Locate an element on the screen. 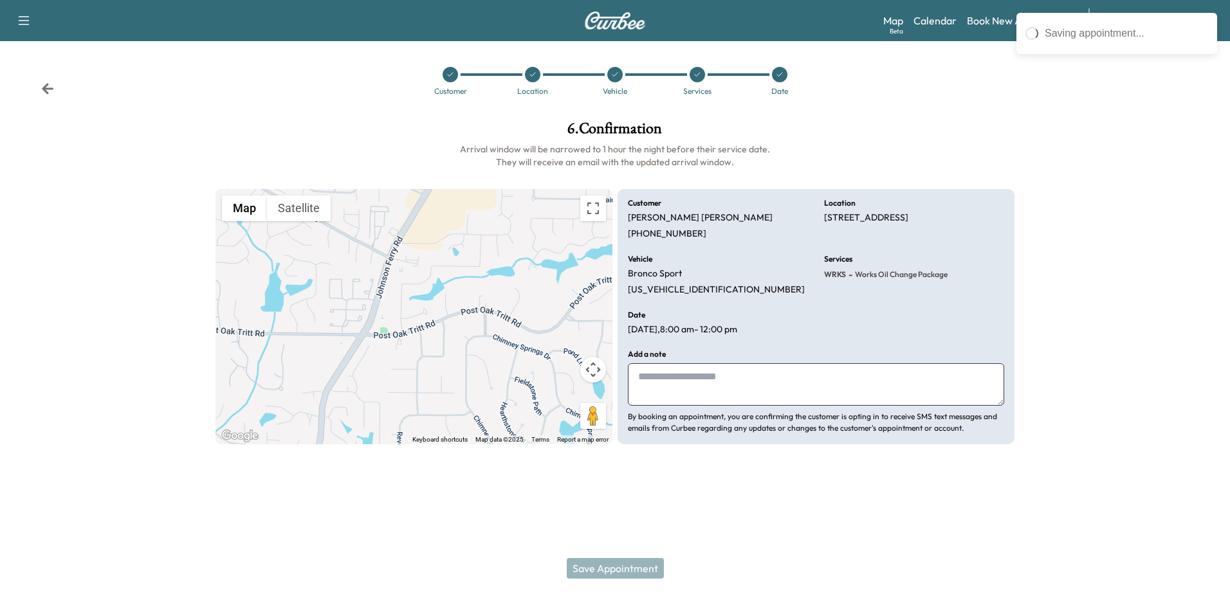  p: By booking an appointment, you are confirming the customer is opting in to receive SMS text messa... is located at coordinates (816, 423).